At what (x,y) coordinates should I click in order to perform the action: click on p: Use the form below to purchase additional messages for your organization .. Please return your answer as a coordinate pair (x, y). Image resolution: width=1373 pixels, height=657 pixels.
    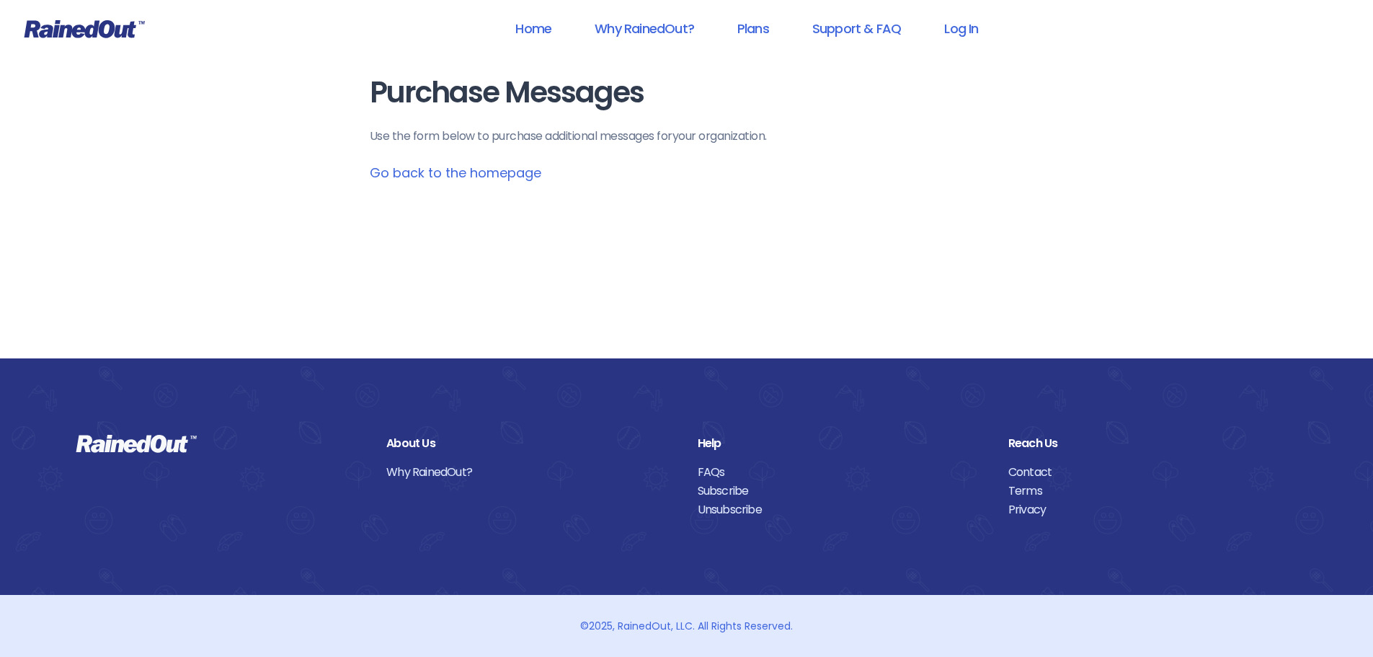
    Looking at the image, I should click on (687, 136).